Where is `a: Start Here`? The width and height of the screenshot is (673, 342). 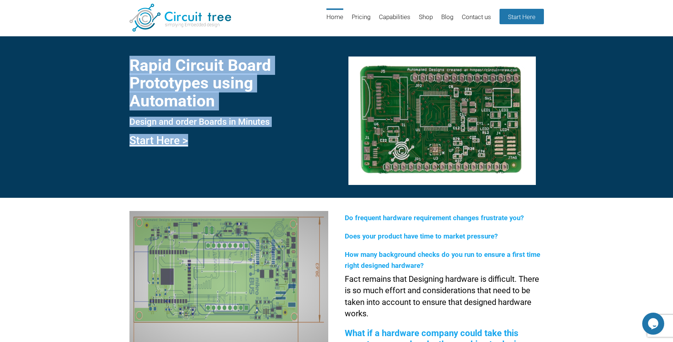
a: Start Here is located at coordinates (522, 17).